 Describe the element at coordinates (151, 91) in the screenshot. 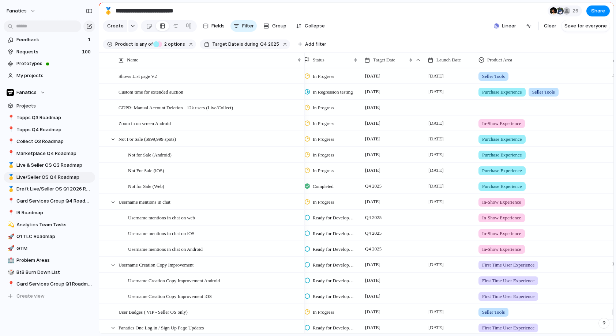

I see `span: Custom time for extended auction` at that location.